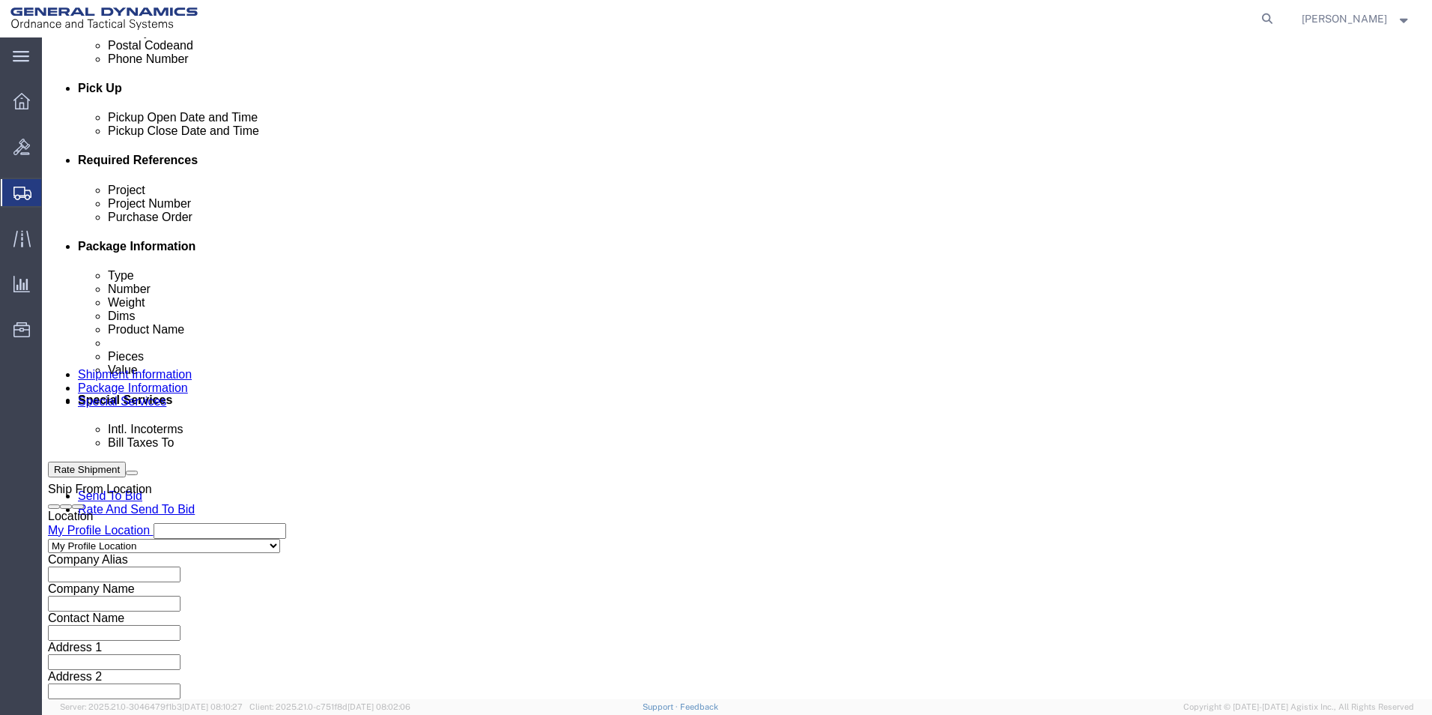  Describe the element at coordinates (330, 706) in the screenshot. I see `span: Client: 2025.21.0-c751f8d` at that location.